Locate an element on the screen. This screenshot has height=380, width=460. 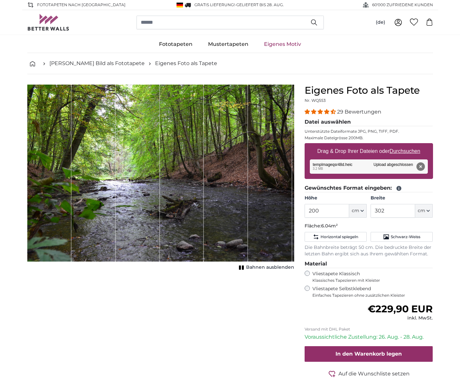
a: Fototapeten is located at coordinates (176, 44).